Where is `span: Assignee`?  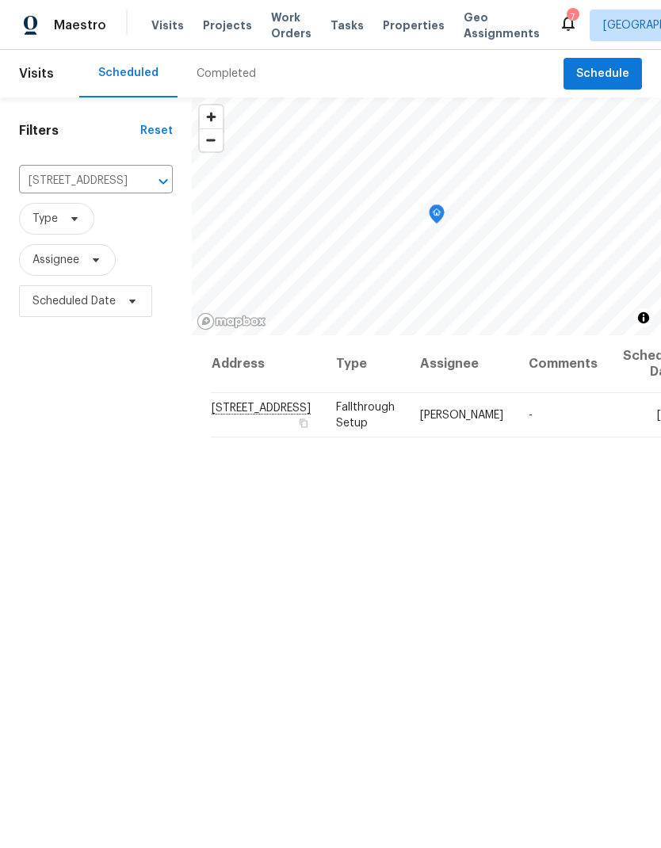 span: Assignee is located at coordinates (55, 260).